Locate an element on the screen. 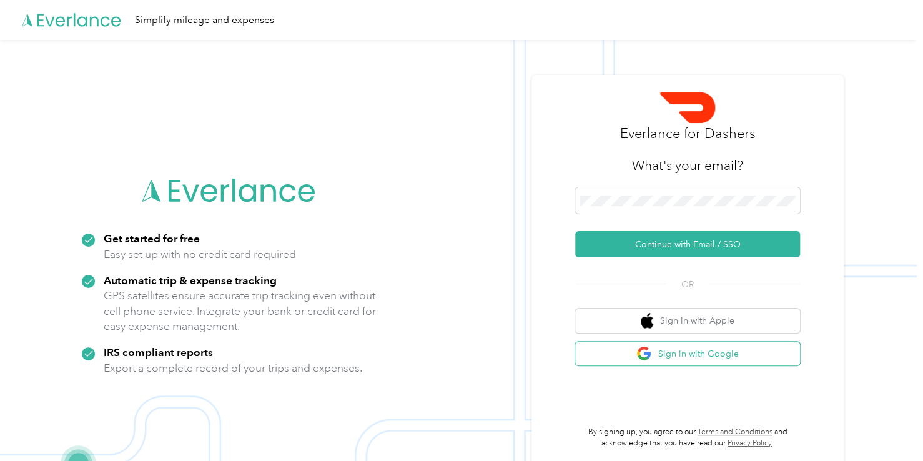 The width and height of the screenshot is (923, 461). p: GPS satellites ensure accurate trip tracking even without cell phone service. Integrate your bank... is located at coordinates (240, 311).